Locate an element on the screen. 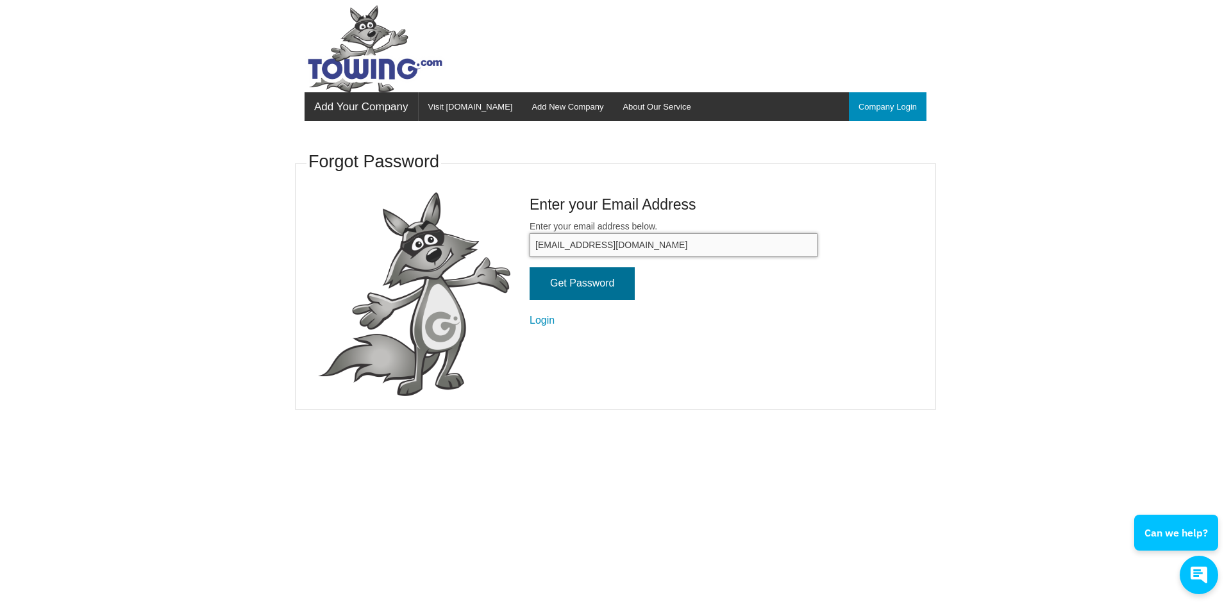  img: fox-Presenting.png is located at coordinates (414, 294).